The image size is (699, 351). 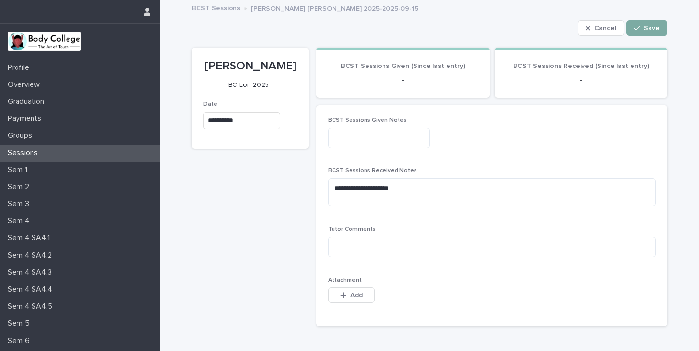 I want to click on p: Overview, so click(x=26, y=84).